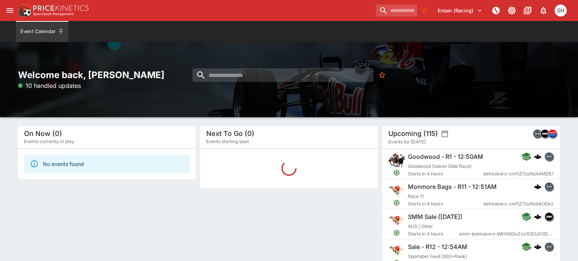  Describe the element at coordinates (63, 164) in the screenshot. I see `div: No events found` at that location.